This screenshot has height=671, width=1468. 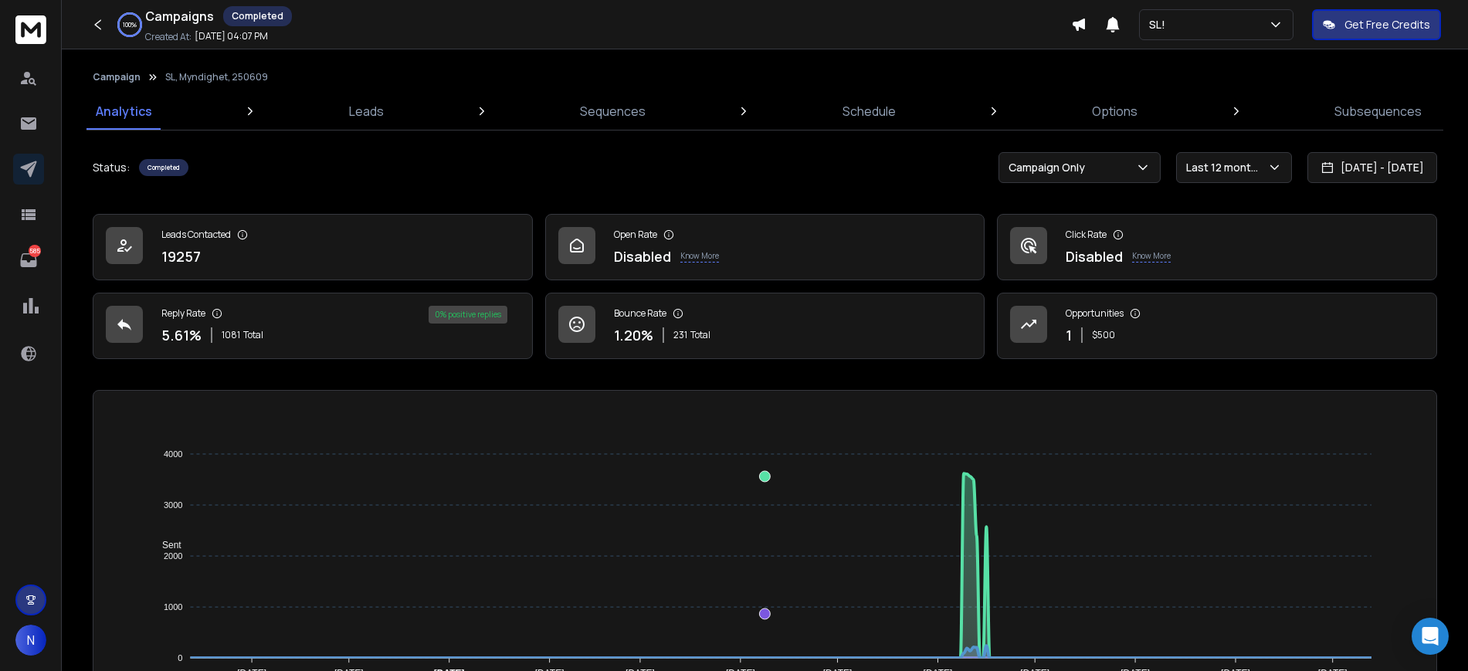 I want to click on a: Bounce Rate1.20%231Total, so click(x=765, y=326).